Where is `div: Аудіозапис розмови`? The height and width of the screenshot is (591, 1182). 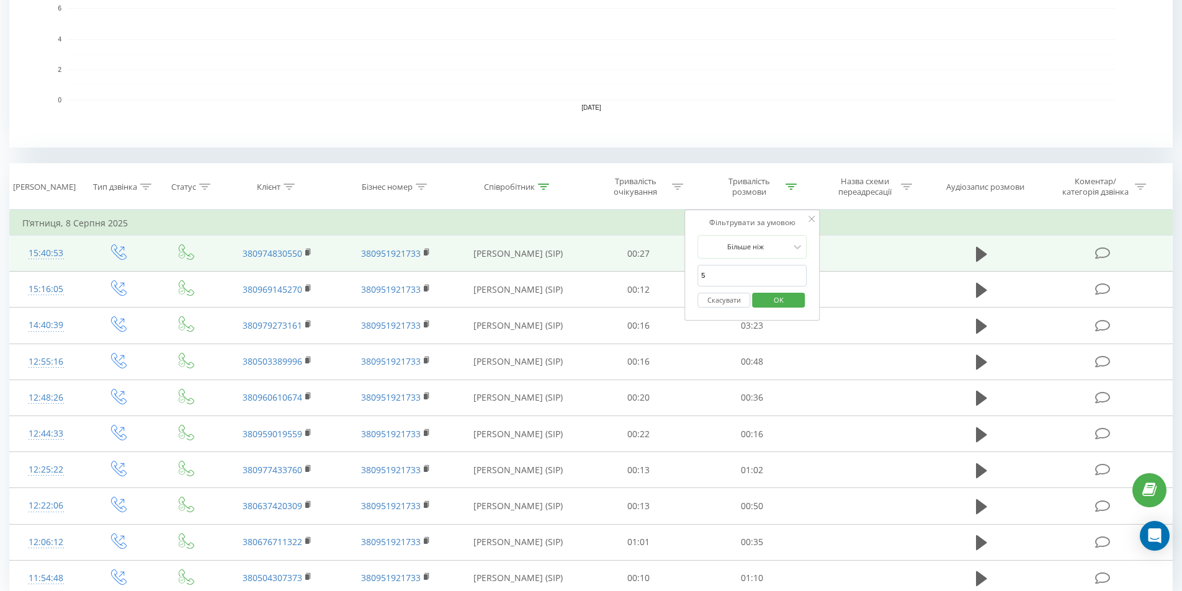
div: Аудіозапис розмови is located at coordinates (985, 187).